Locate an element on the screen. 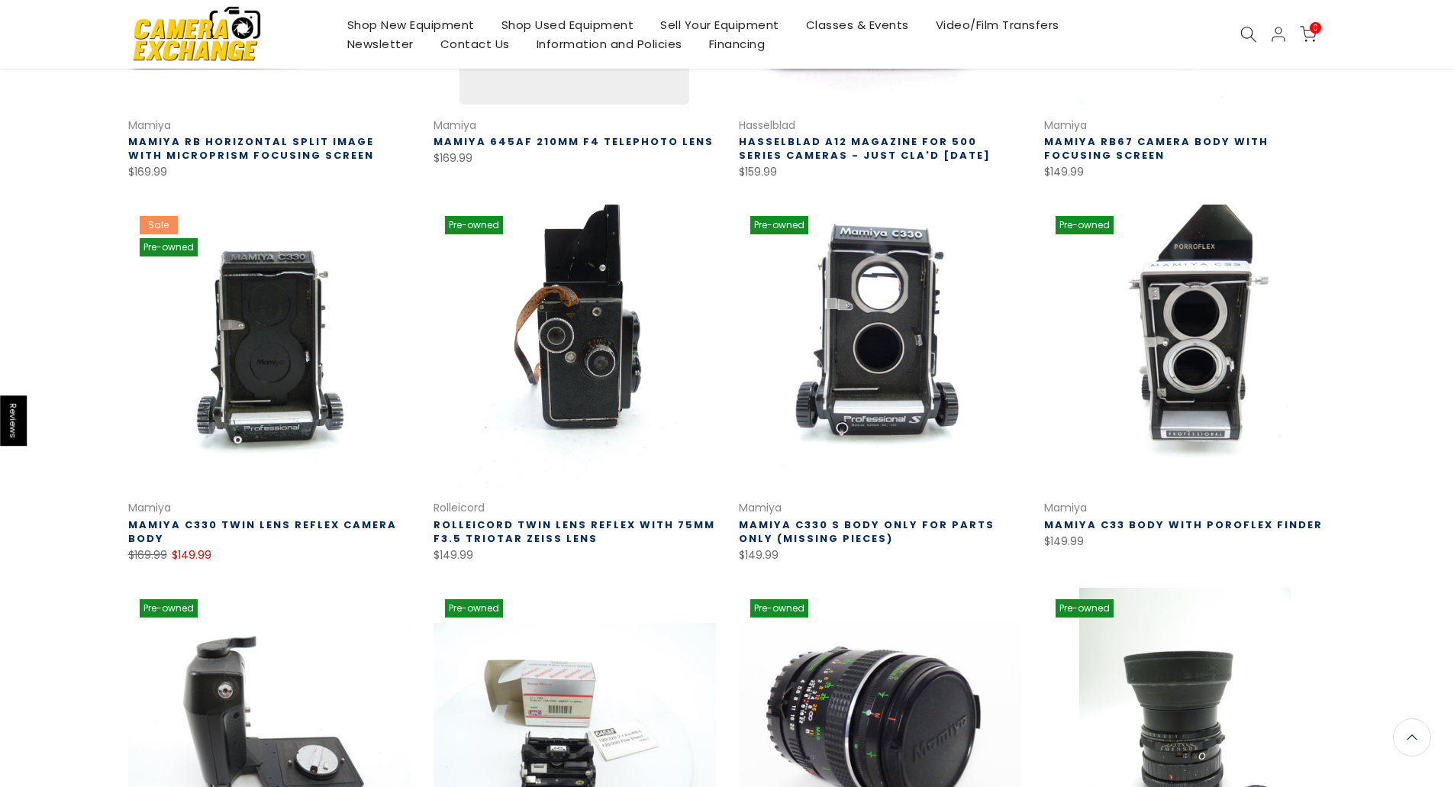  a: 0 is located at coordinates (1308, 34).